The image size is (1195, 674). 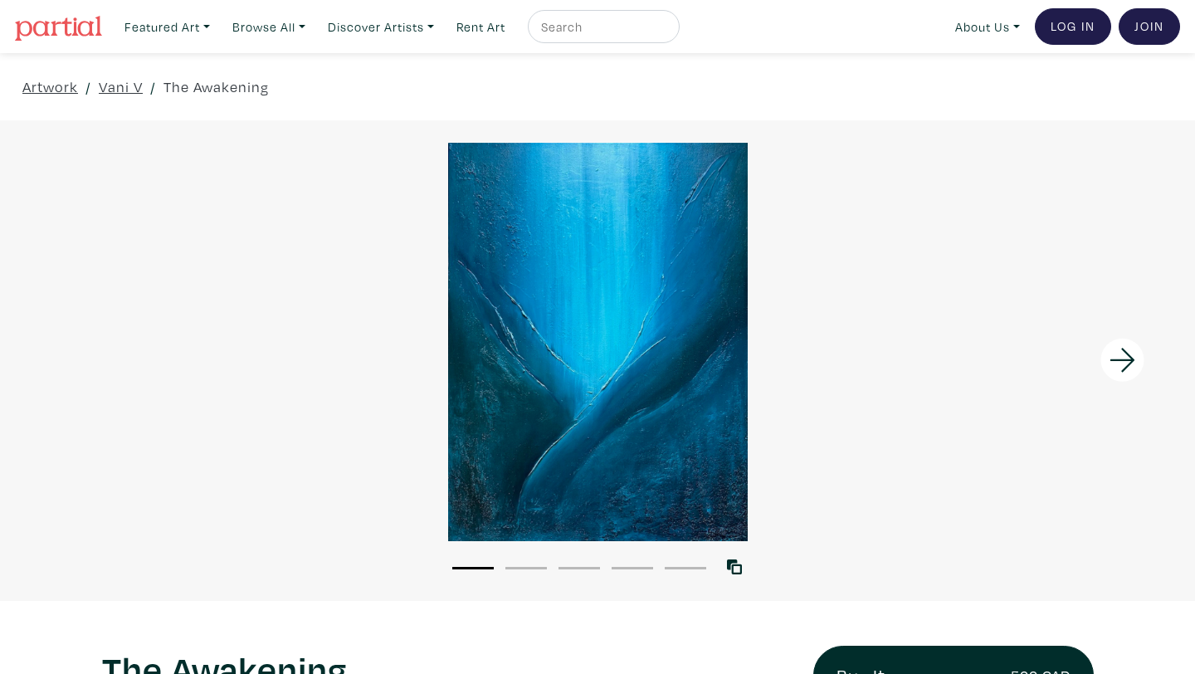 I want to click on a: Discover Artists, so click(x=381, y=27).